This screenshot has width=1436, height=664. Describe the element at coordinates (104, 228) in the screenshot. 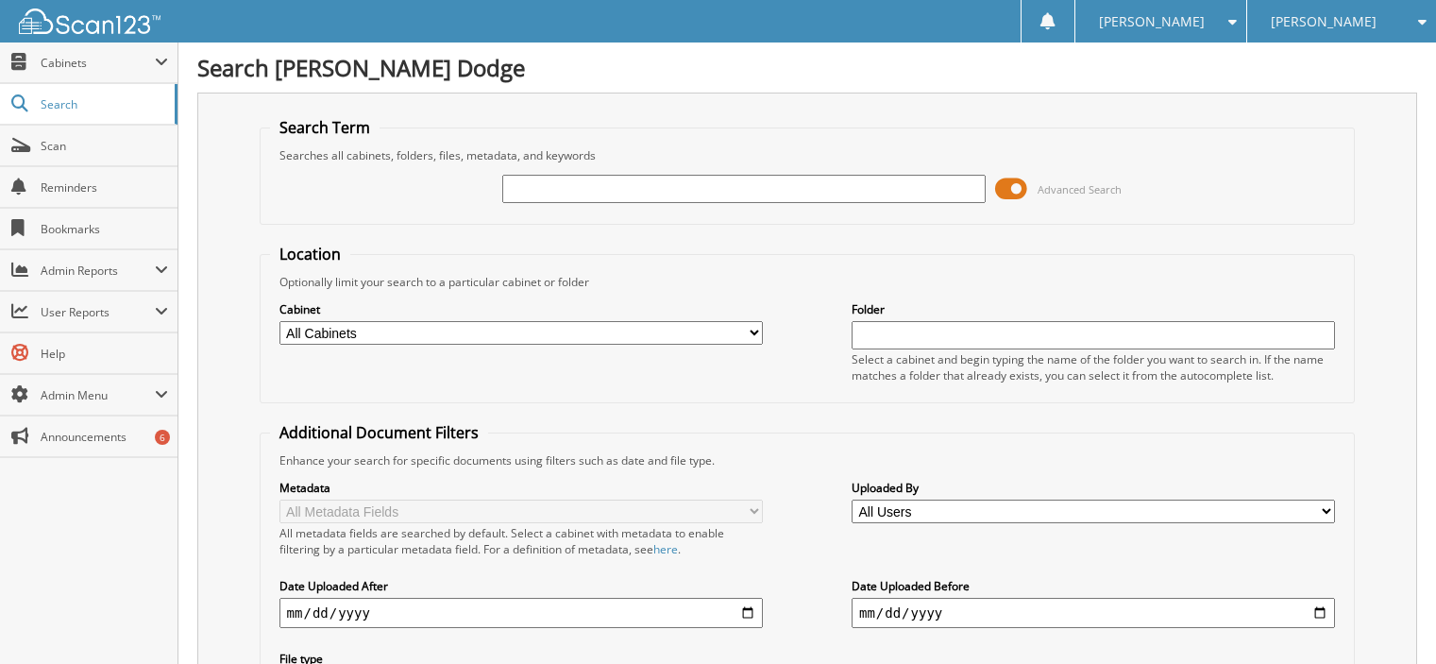

I see `span: Bookmarks` at that location.